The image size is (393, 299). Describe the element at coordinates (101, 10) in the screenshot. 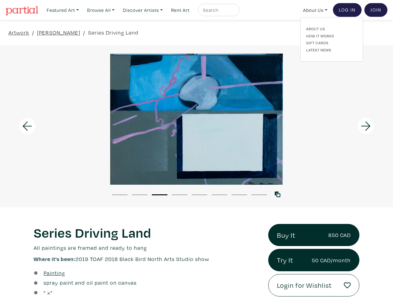

I see `a: Browse All` at that location.